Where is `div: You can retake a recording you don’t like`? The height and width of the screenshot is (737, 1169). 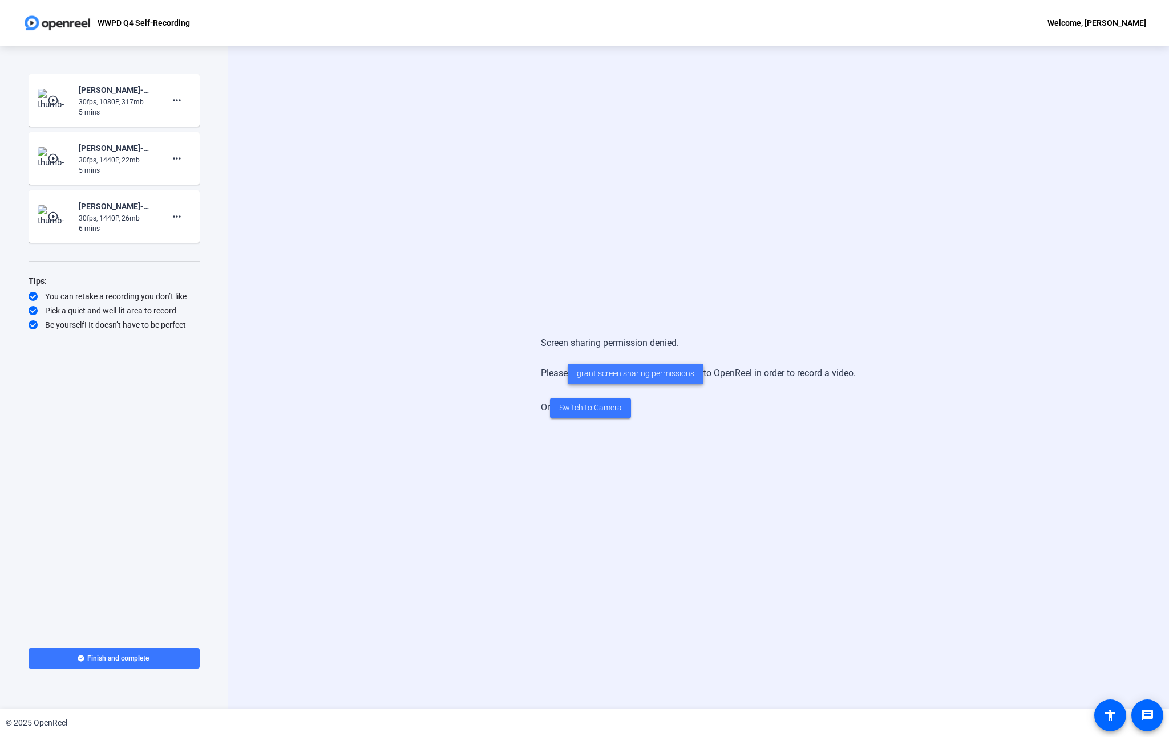
div: You can retake a recording you don’t like is located at coordinates (114, 297).